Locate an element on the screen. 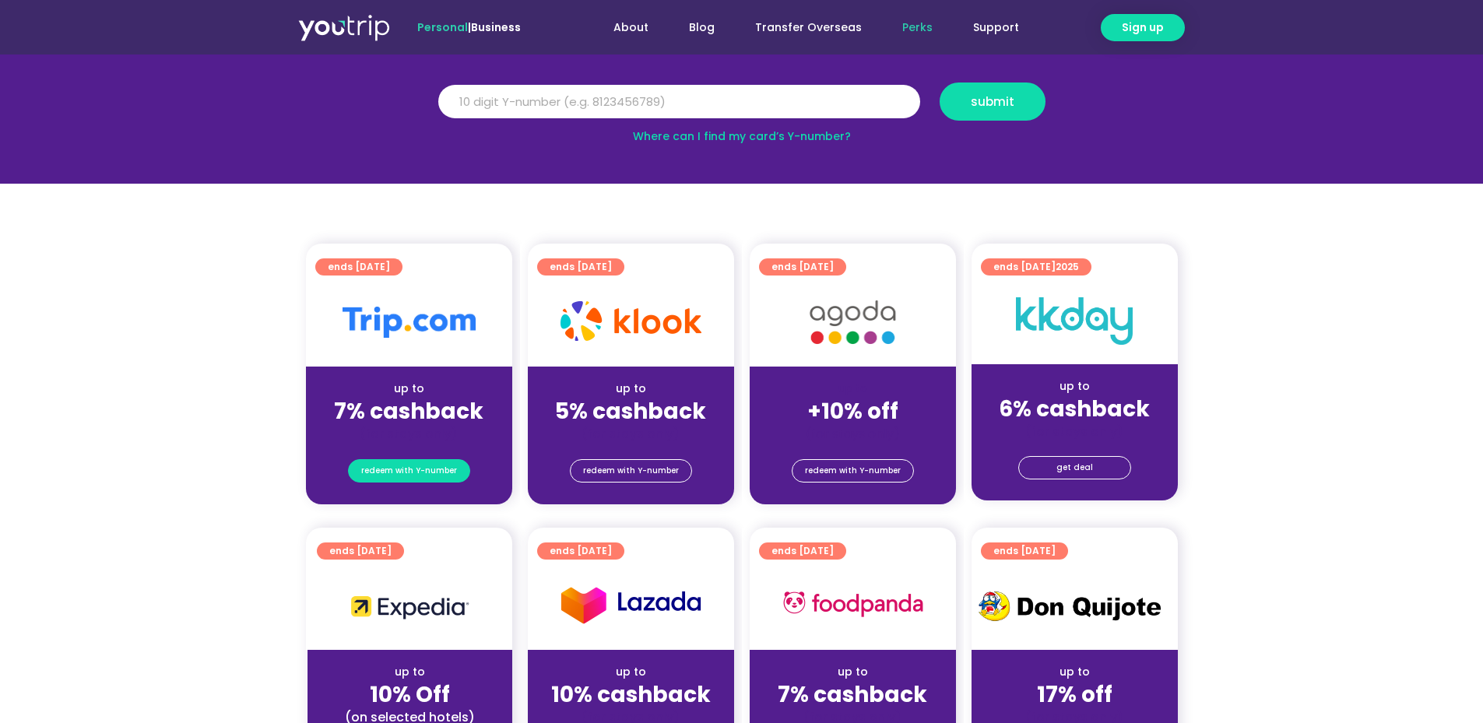  strong: 6% cashback is located at coordinates (1075, 409).